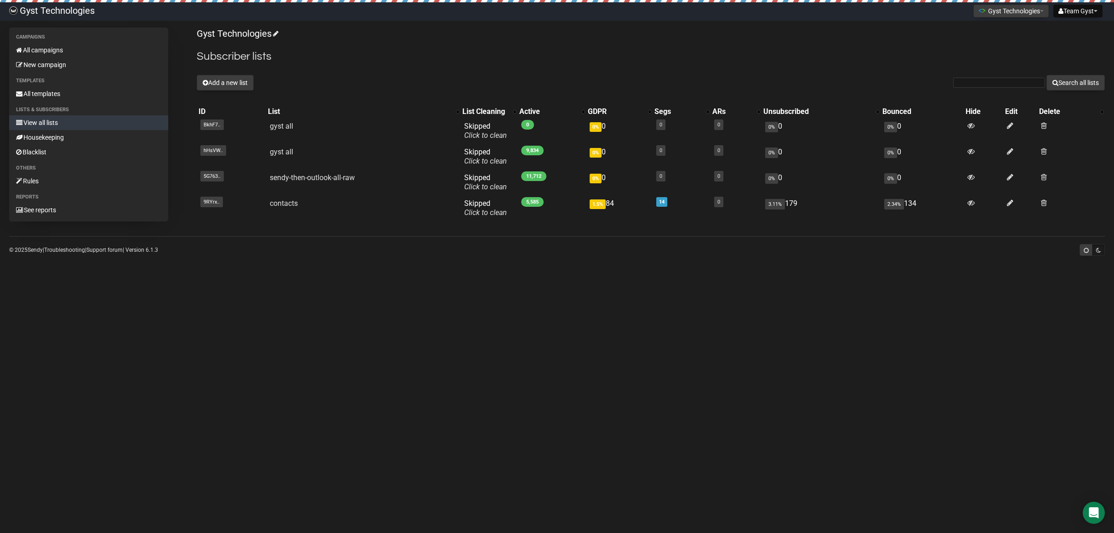 Image resolution: width=1114 pixels, height=533 pixels. What do you see at coordinates (1094, 513) in the screenshot?
I see `div: Open Intercom Messenger` at bounding box center [1094, 513].